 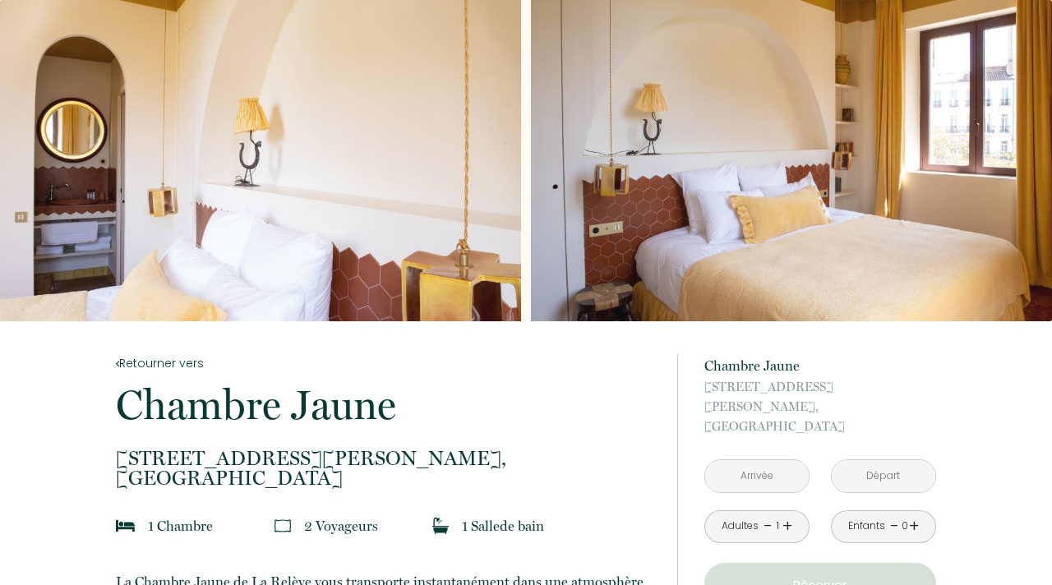 What do you see at coordinates (503, 526) in the screenshot?
I see `p: 1 Salle de bain` at bounding box center [503, 526].